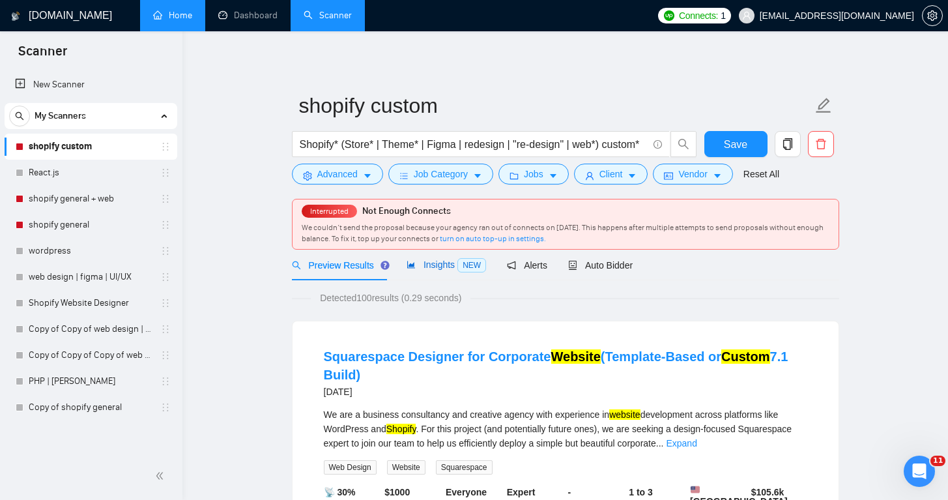  Describe the element at coordinates (474, 144) in the screenshot. I see `input: Search Freelance Jobs...` at that location.